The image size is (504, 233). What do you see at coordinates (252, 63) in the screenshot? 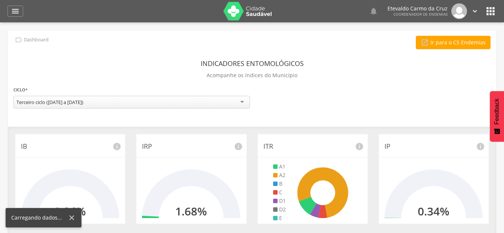
I see `header: Indicadores Entomológicos` at bounding box center [252, 63].